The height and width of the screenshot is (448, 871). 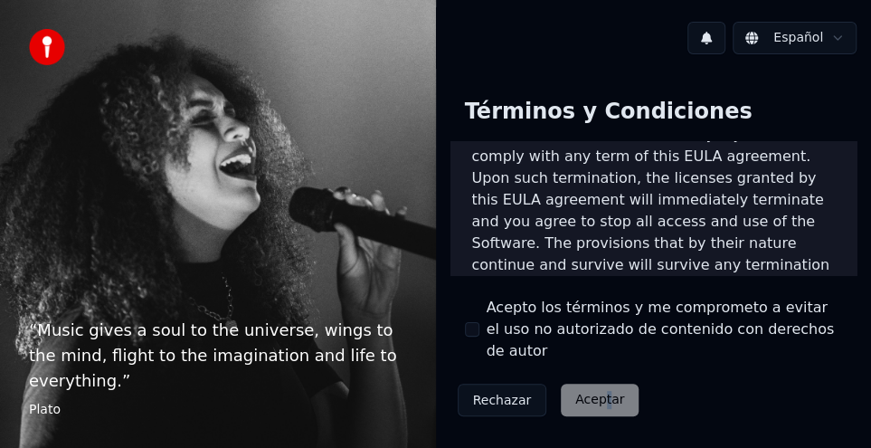 What do you see at coordinates (218, 410) in the screenshot?
I see `footer: Plato` at bounding box center [218, 410].